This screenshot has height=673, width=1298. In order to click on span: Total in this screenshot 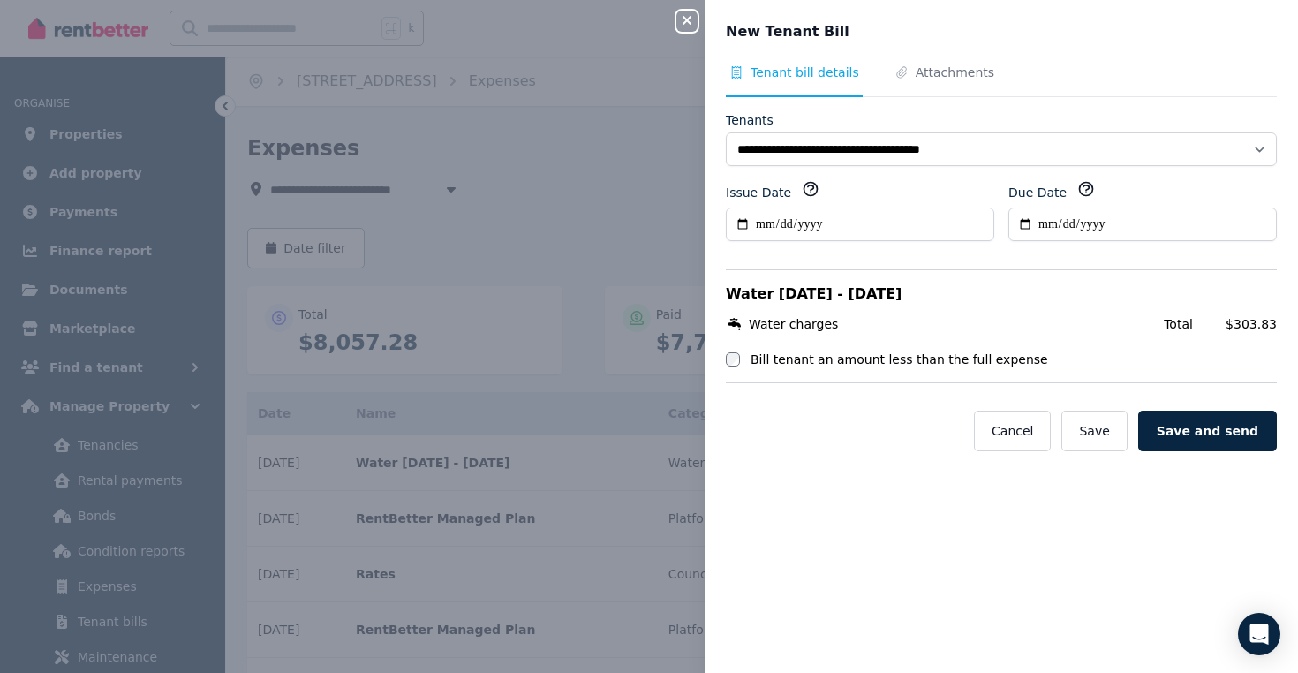, I will do `click(1189, 324)`.